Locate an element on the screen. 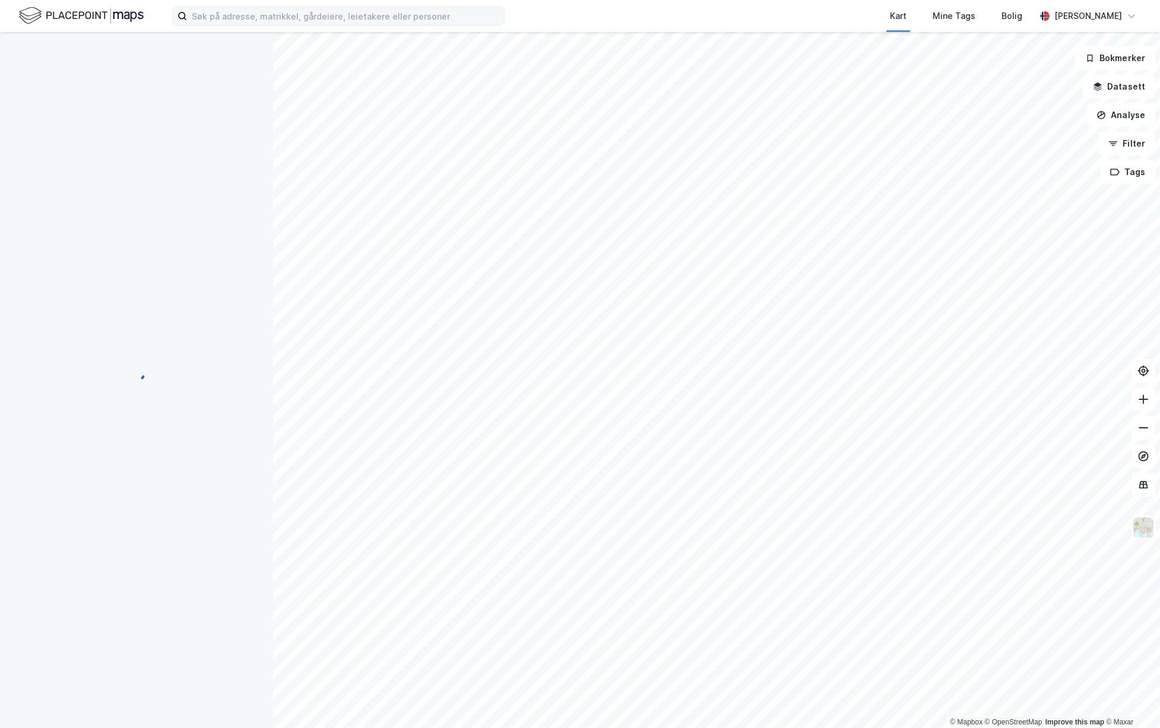 The height and width of the screenshot is (728, 1160). button: Bokmerker is located at coordinates (1115, 58).